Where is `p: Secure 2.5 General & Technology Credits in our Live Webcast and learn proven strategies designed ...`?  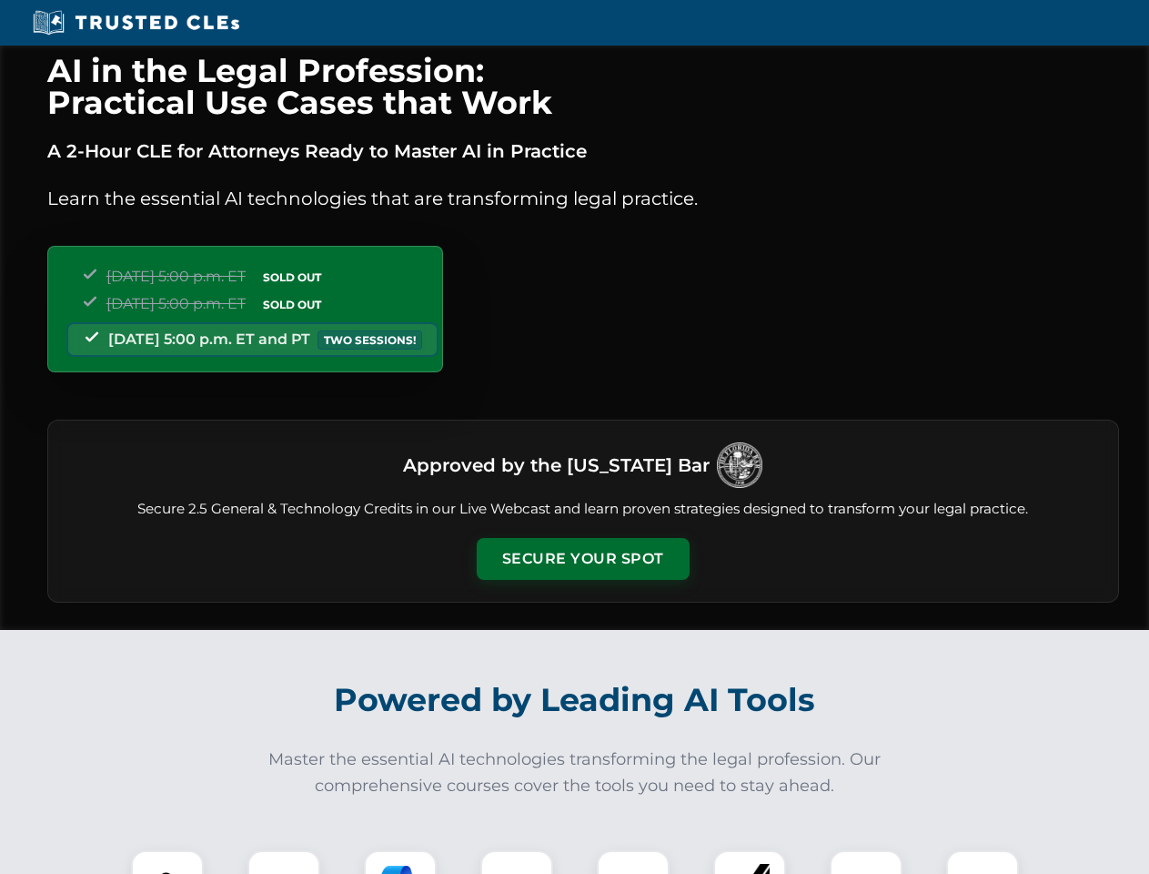 p: Secure 2.5 General & Technology Credits in our Live Webcast and learn proven strategies designed ... is located at coordinates (583, 509).